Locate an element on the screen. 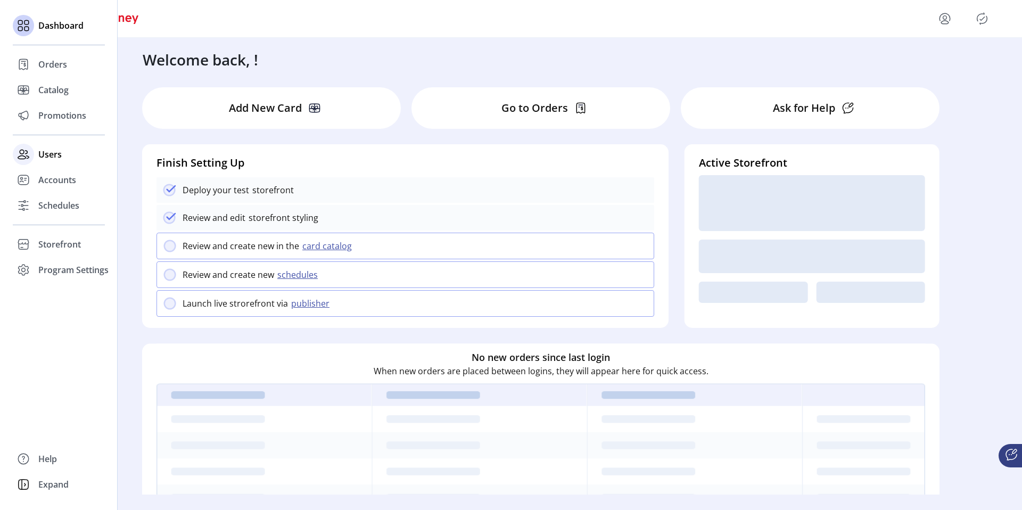  p: Review and edit is located at coordinates (214, 218).